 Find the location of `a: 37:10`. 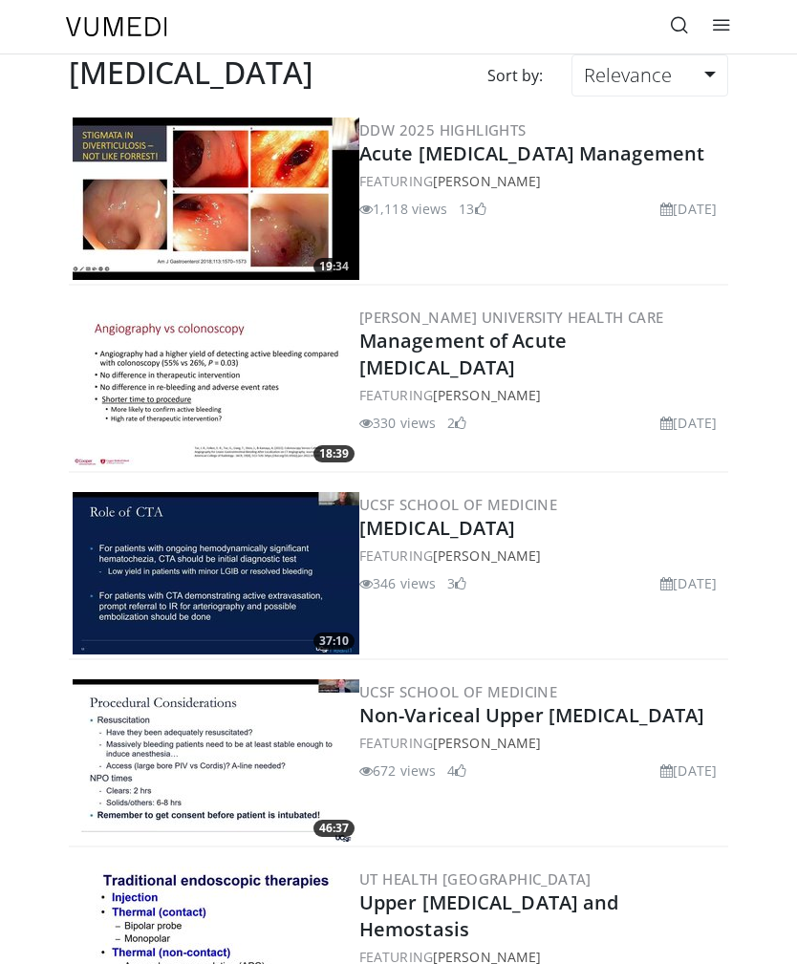

a: 37:10 is located at coordinates (216, 573).